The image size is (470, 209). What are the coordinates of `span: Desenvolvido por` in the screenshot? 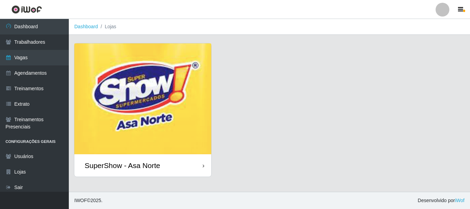 It's located at (441, 200).